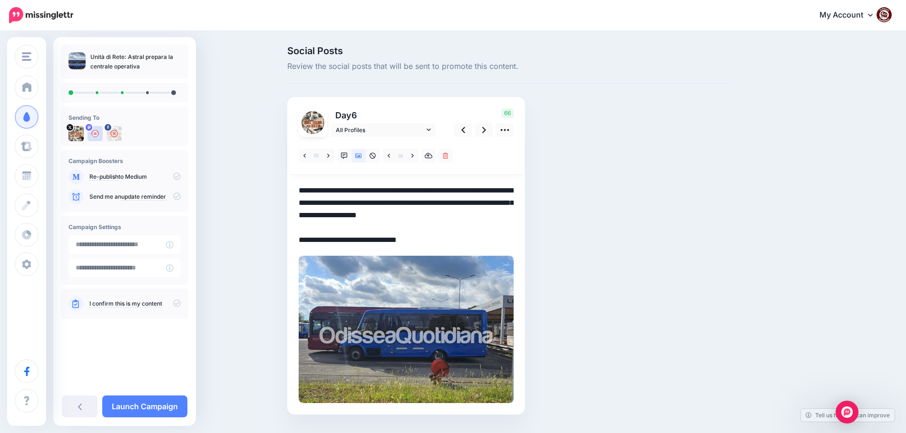  What do you see at coordinates (126, 304) in the screenshot?
I see `a: I confirm this is my content` at bounding box center [126, 304].